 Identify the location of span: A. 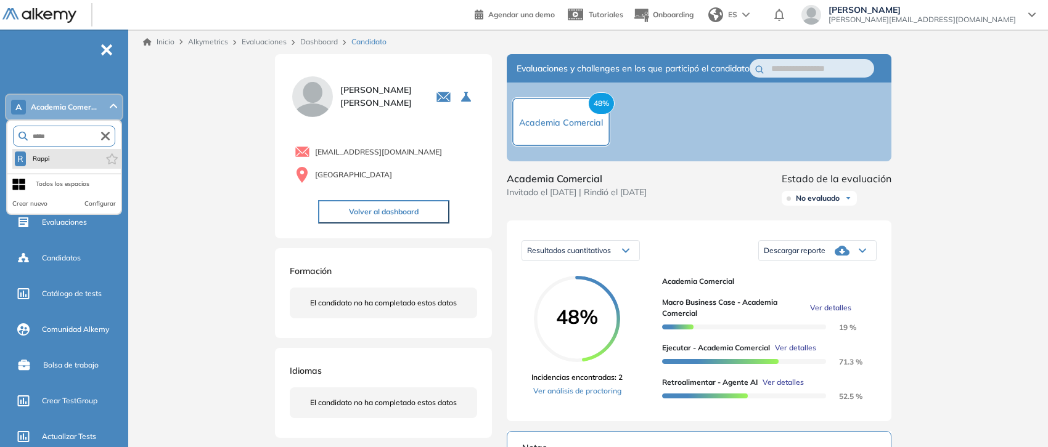
(18, 107).